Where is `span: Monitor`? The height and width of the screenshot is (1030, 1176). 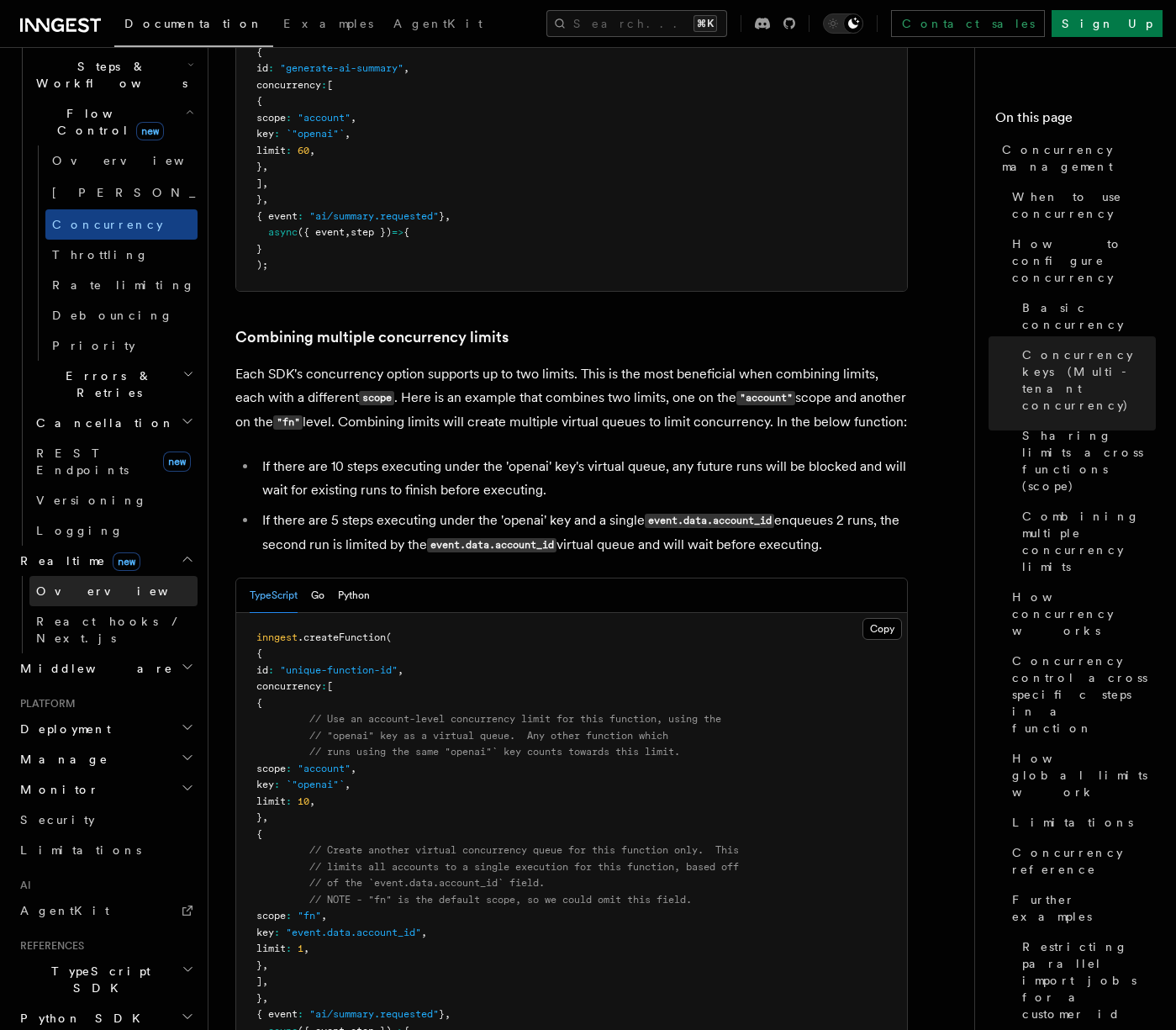
span: Monitor is located at coordinates (56, 790).